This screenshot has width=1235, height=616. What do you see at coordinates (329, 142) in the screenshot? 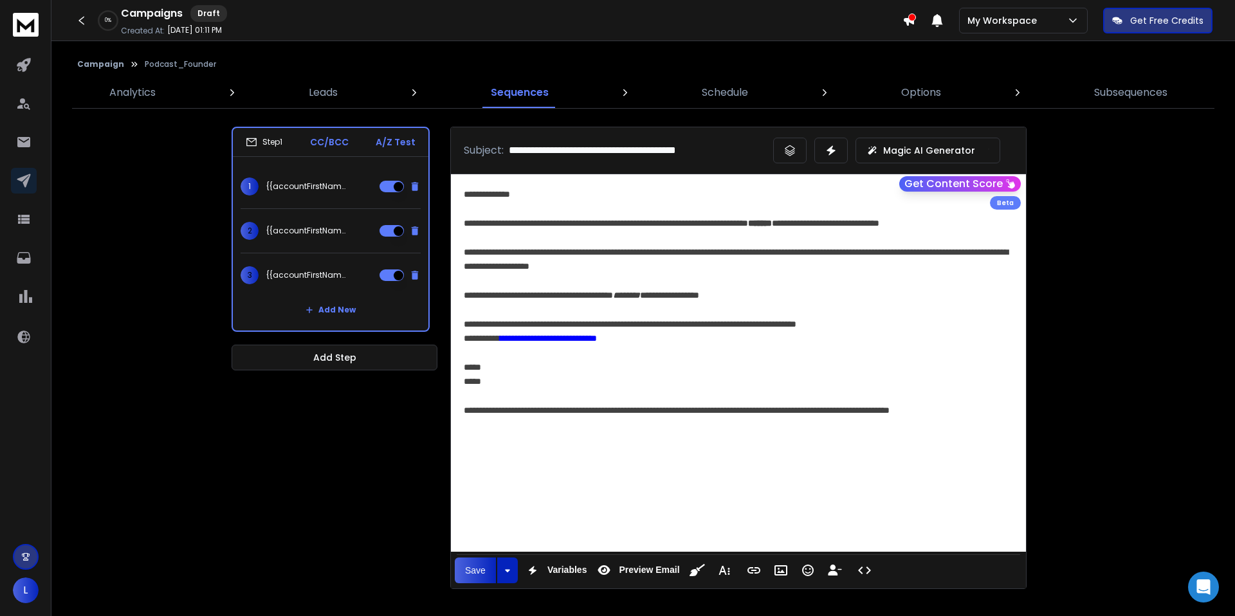
I see `p: CC/BCC` at bounding box center [329, 142].